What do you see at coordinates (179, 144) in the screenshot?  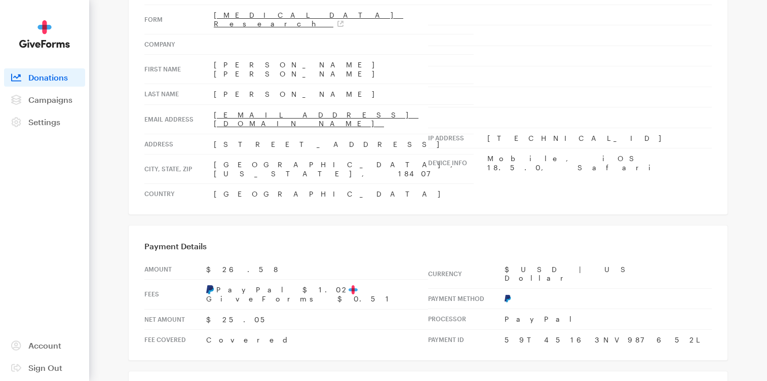 I see `th: Address` at bounding box center [179, 144].